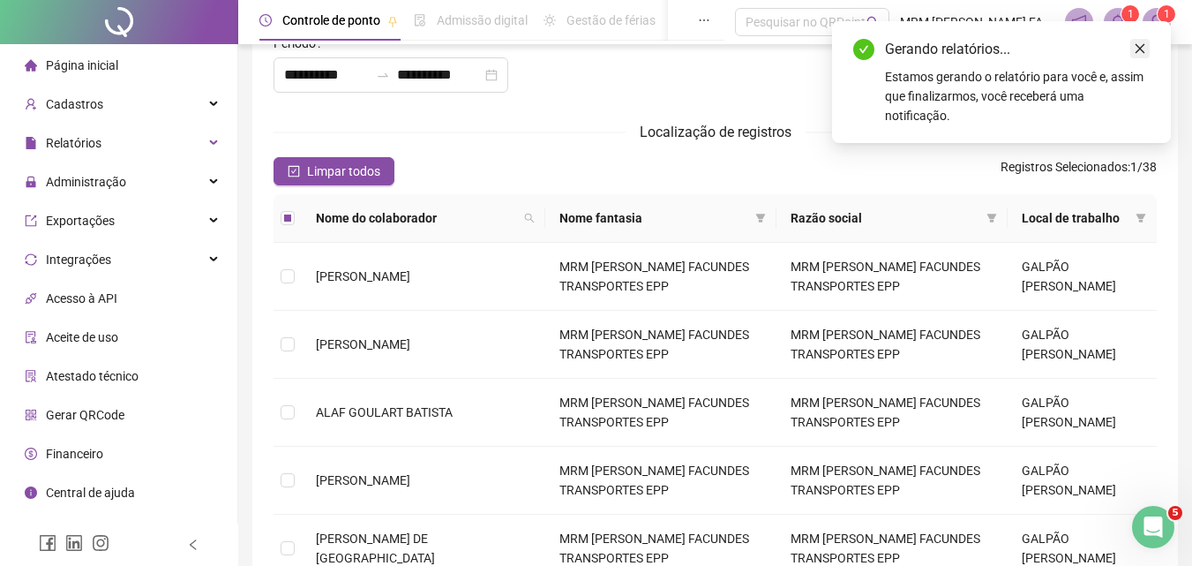 This screenshot has height=566, width=1192. I want to click on span: user-add, so click(31, 104).